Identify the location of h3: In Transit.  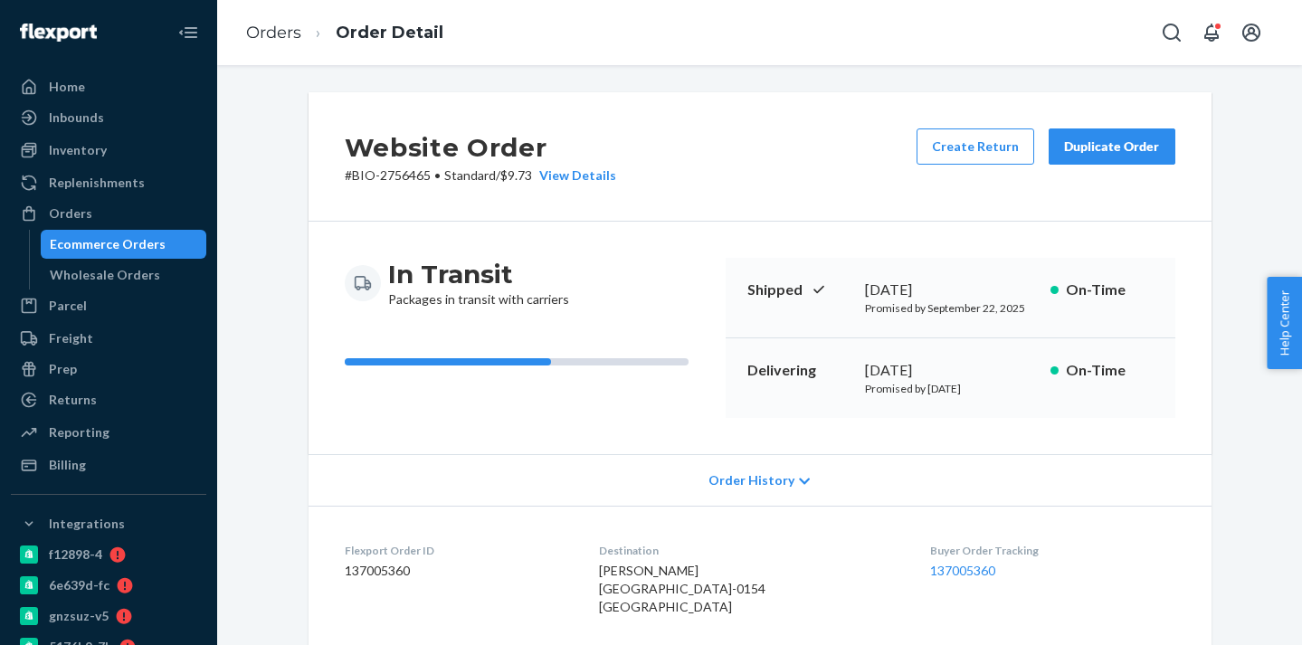
(479, 274).